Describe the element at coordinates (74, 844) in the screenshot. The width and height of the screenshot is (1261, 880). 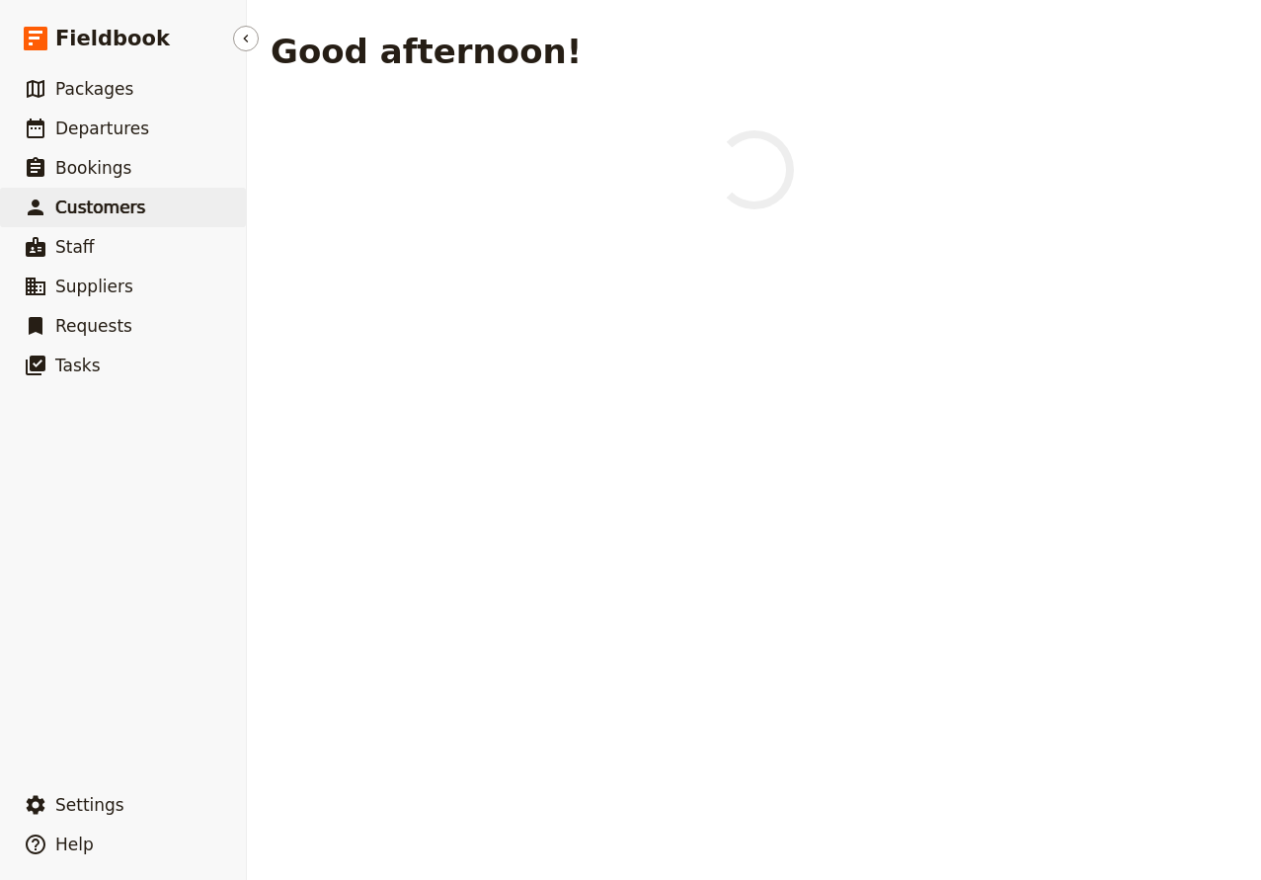
I see `span: Help` at that location.